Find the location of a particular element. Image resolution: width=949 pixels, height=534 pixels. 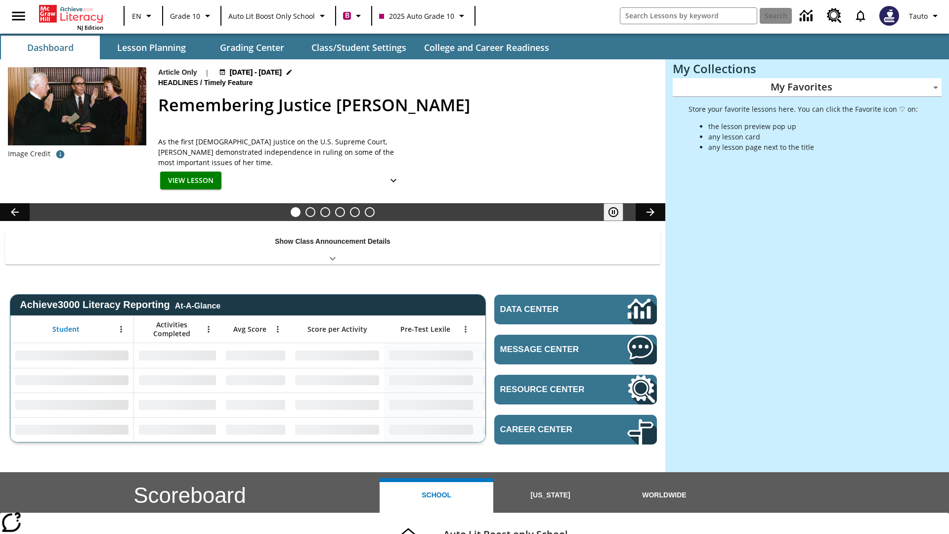

a: Notifications is located at coordinates (861, 16).